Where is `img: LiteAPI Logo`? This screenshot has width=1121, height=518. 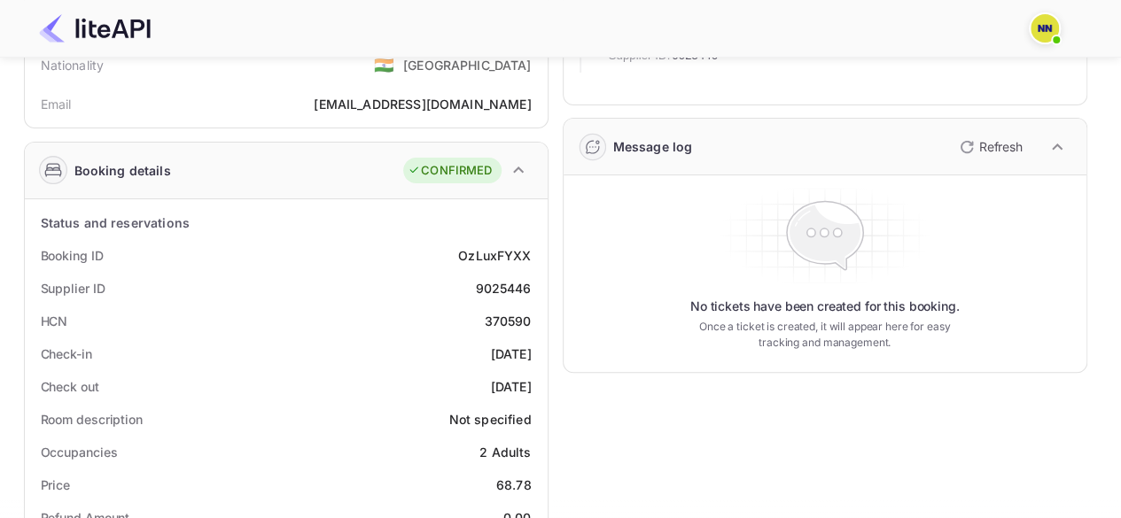 img: LiteAPI Logo is located at coordinates (95, 28).